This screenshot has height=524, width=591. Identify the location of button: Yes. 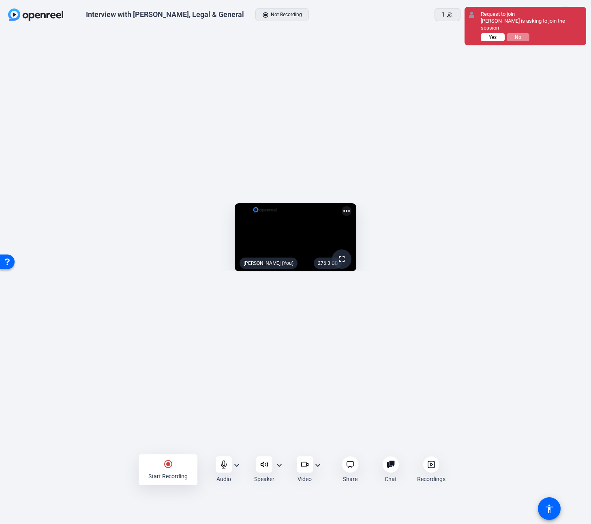
(492, 37).